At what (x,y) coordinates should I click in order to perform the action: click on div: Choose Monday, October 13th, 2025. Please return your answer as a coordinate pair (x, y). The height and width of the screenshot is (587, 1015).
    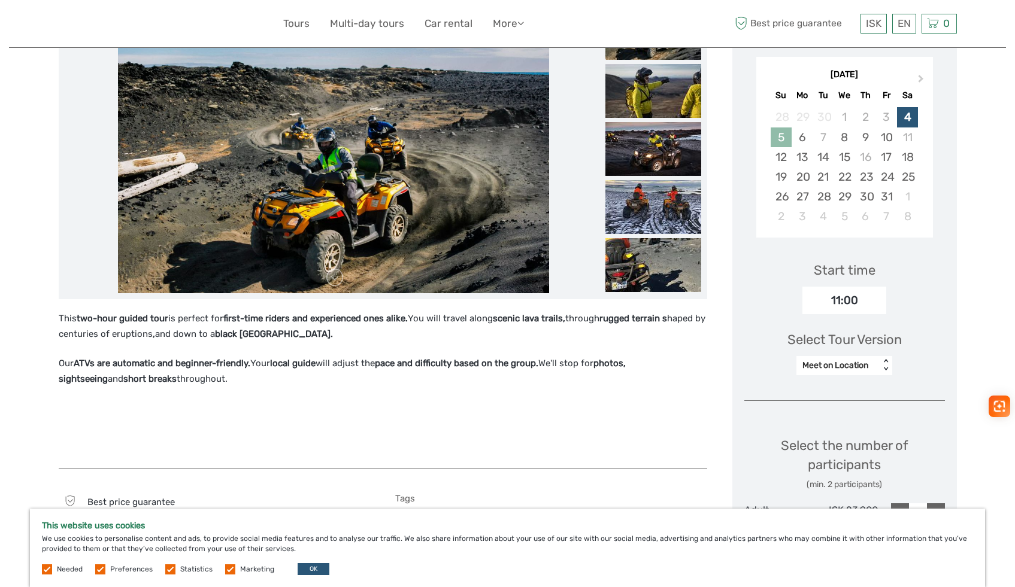
    Looking at the image, I should click on (801, 157).